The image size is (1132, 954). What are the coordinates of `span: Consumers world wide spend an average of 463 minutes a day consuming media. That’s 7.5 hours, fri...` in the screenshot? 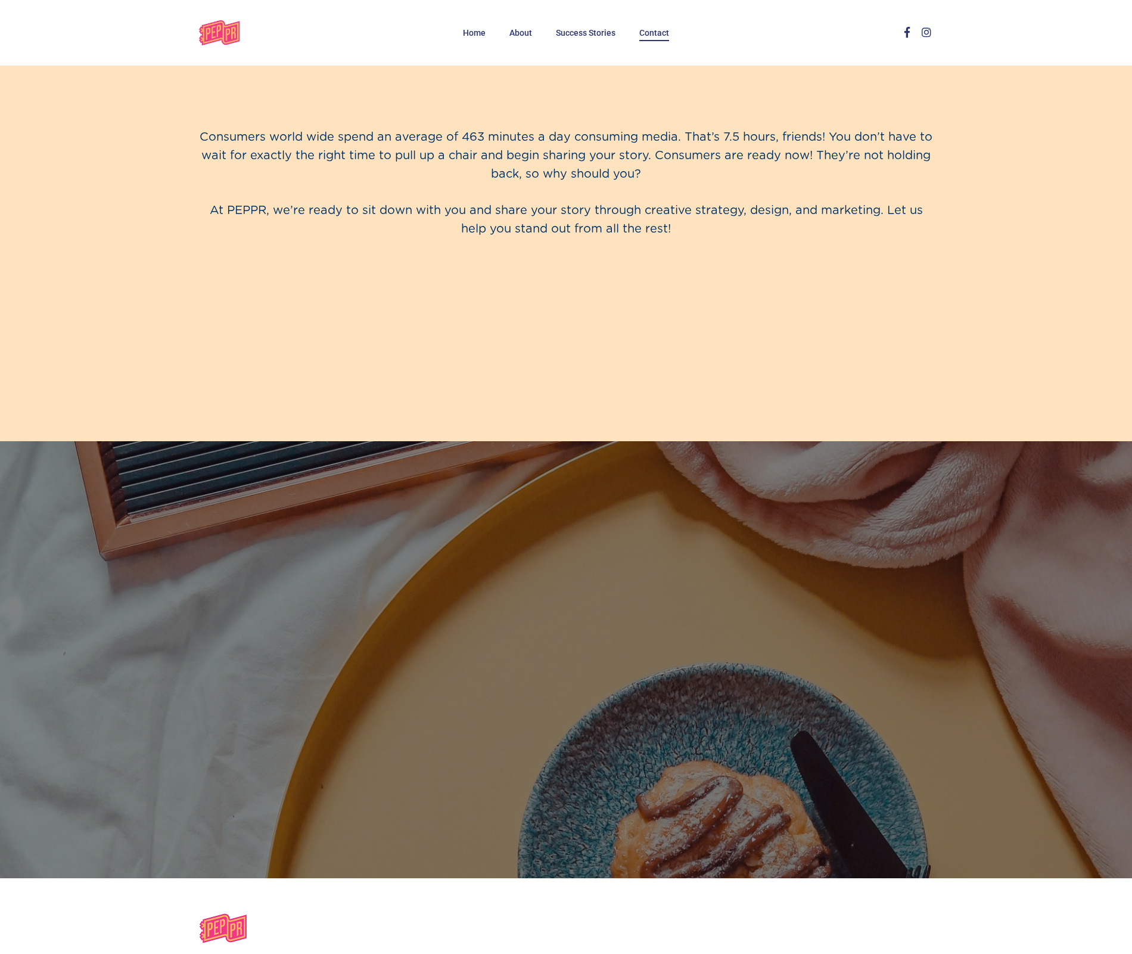 It's located at (566, 156).